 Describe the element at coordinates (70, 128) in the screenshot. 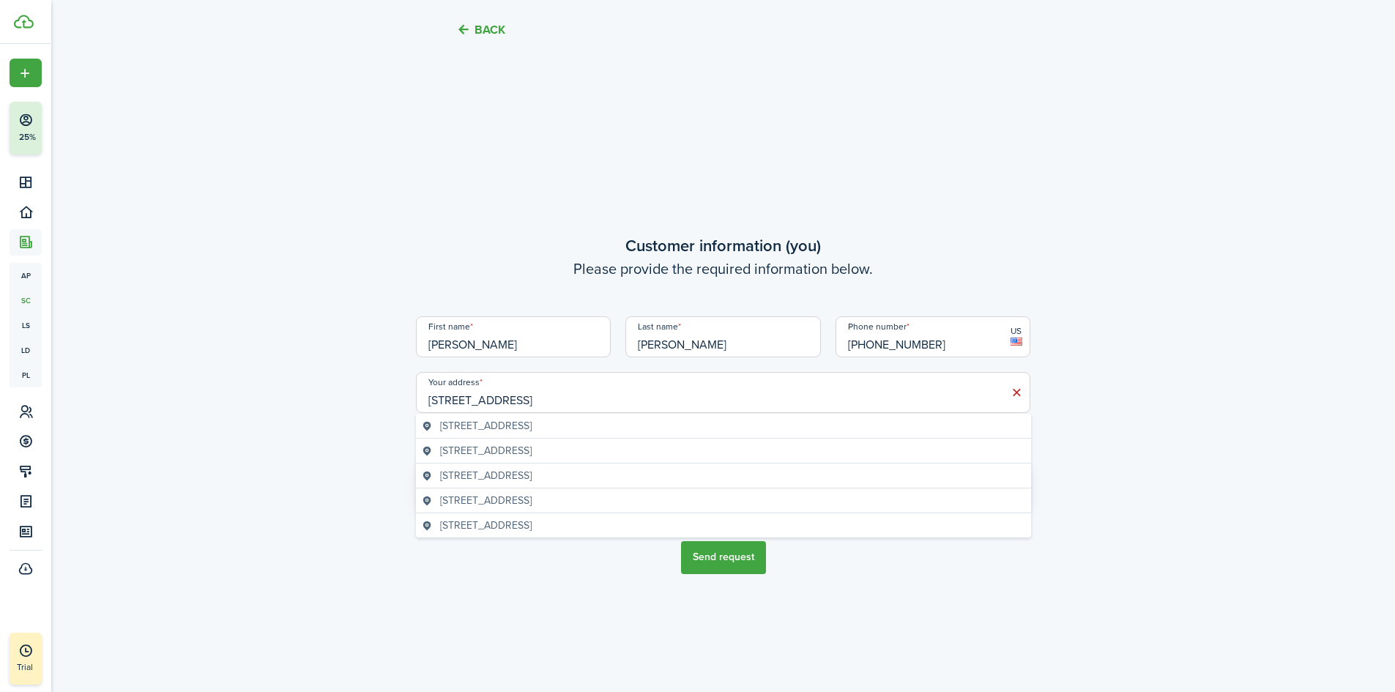

I see `button: 25%` at that location.